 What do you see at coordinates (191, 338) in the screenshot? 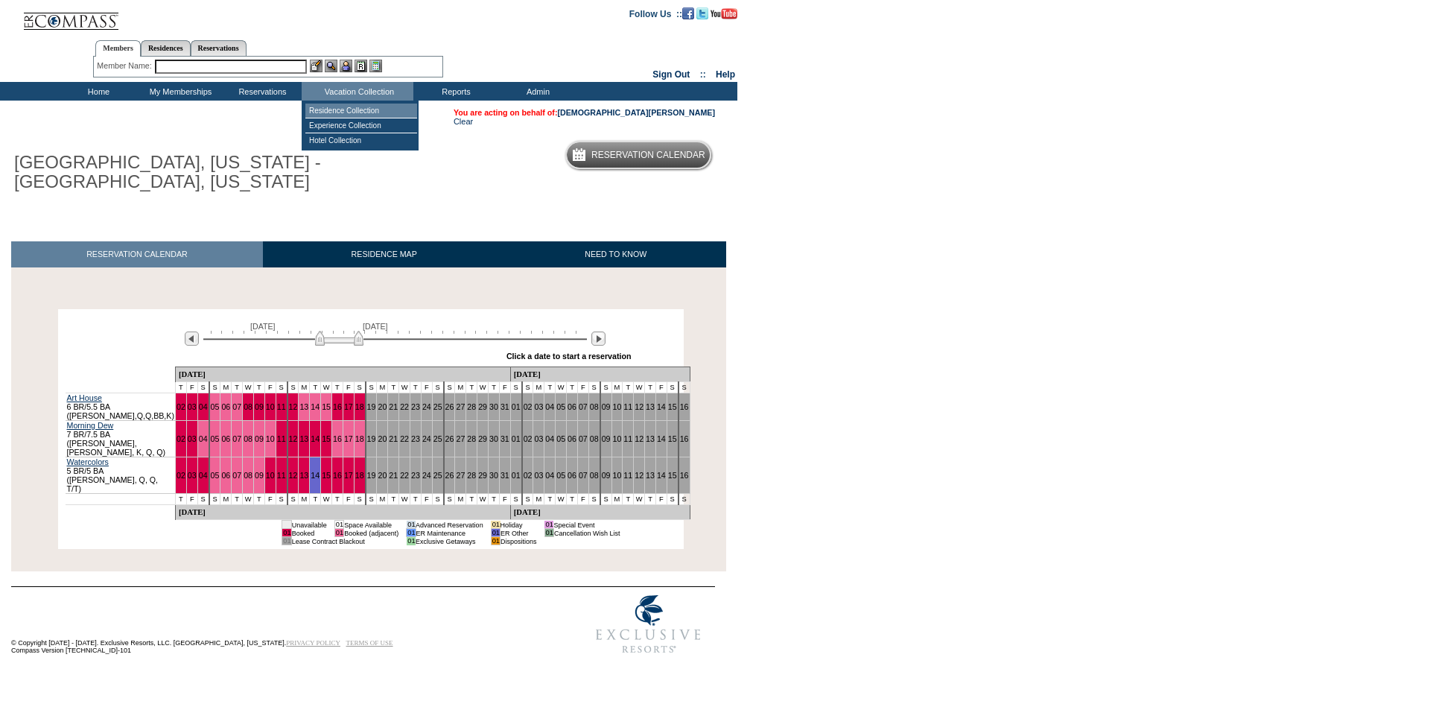
I see `img: Previous` at bounding box center [191, 338].